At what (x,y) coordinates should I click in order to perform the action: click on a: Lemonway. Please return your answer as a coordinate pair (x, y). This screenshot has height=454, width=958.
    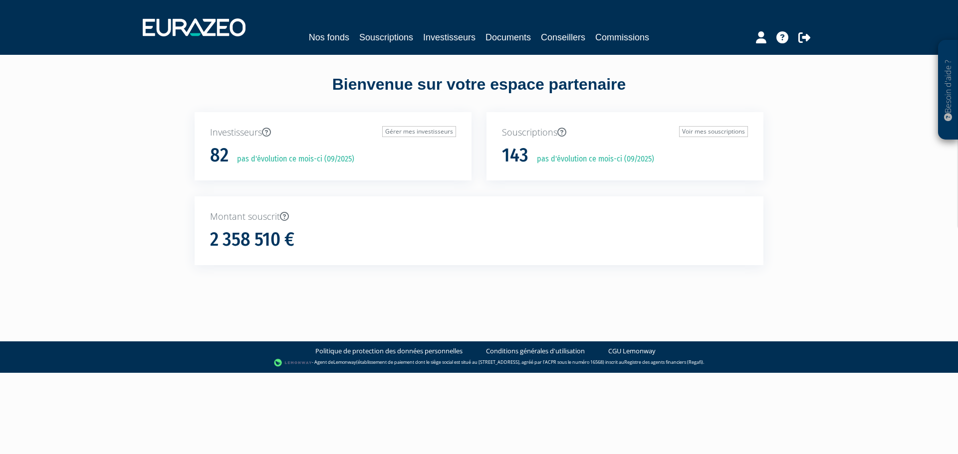
    Looking at the image, I should click on (345, 362).